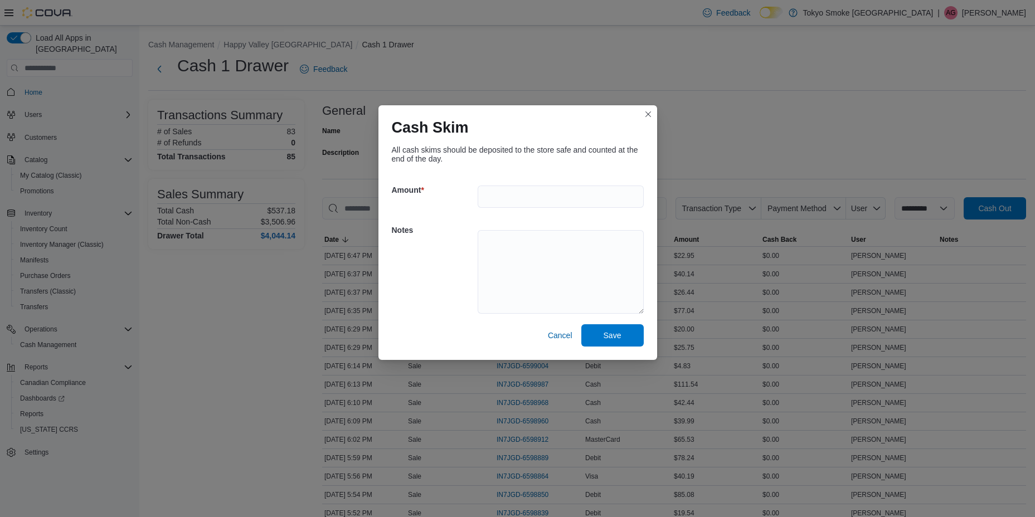 Image resolution: width=1035 pixels, height=517 pixels. What do you see at coordinates (560, 335) in the screenshot?
I see `button: Cancel` at bounding box center [560, 335].